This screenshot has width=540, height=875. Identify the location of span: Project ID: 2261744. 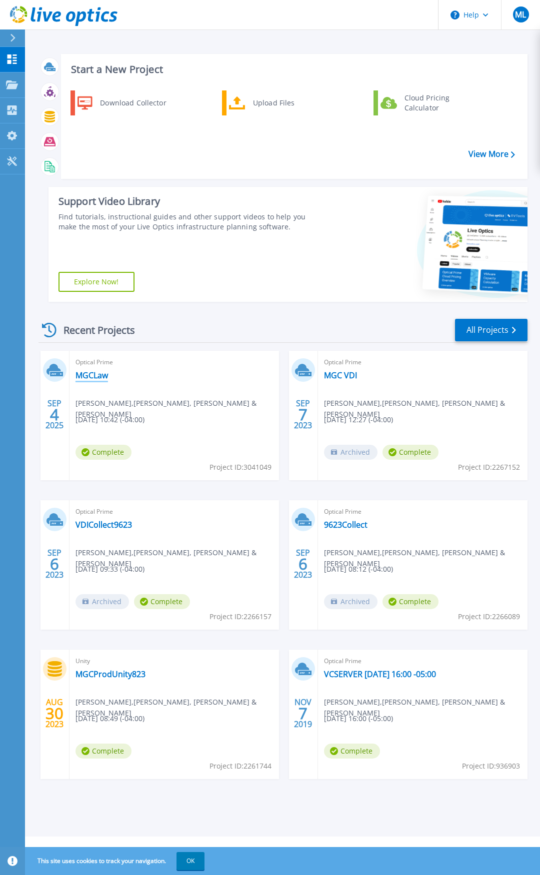
(240, 766).